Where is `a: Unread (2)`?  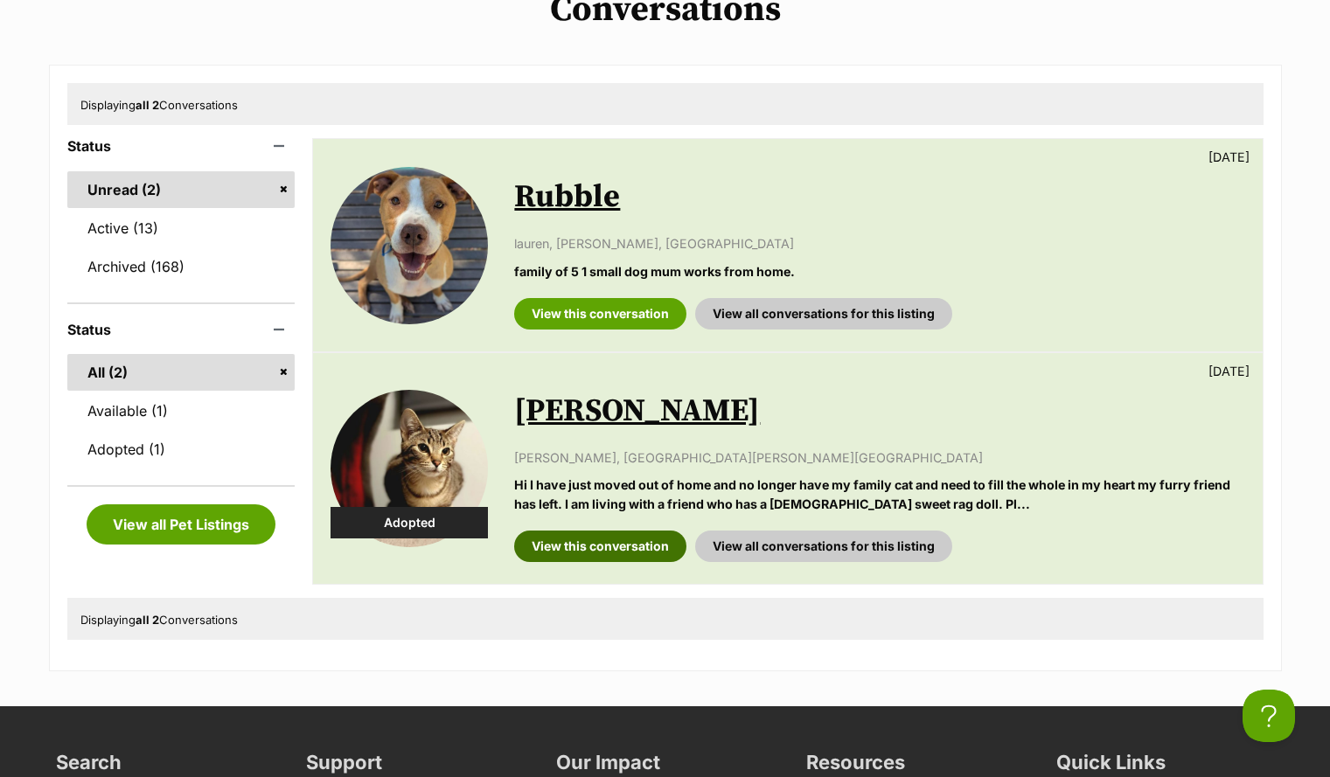 a: Unread (2) is located at coordinates (181, 190).